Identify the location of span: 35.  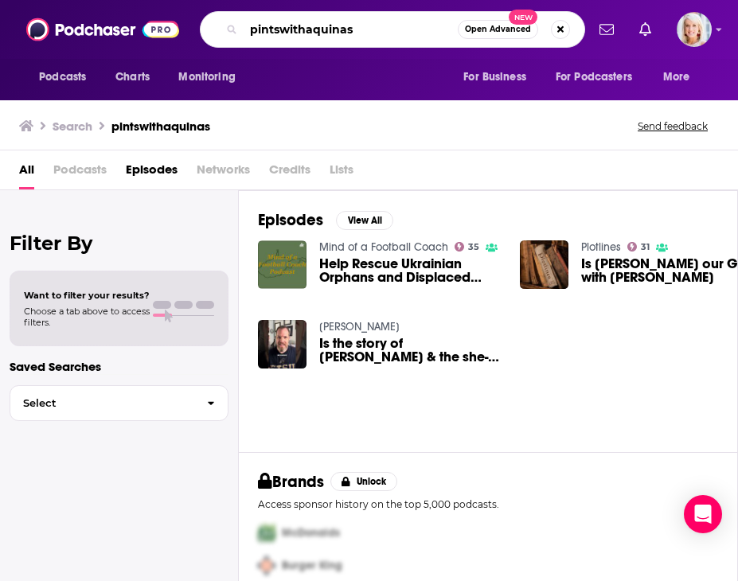
(474, 247).